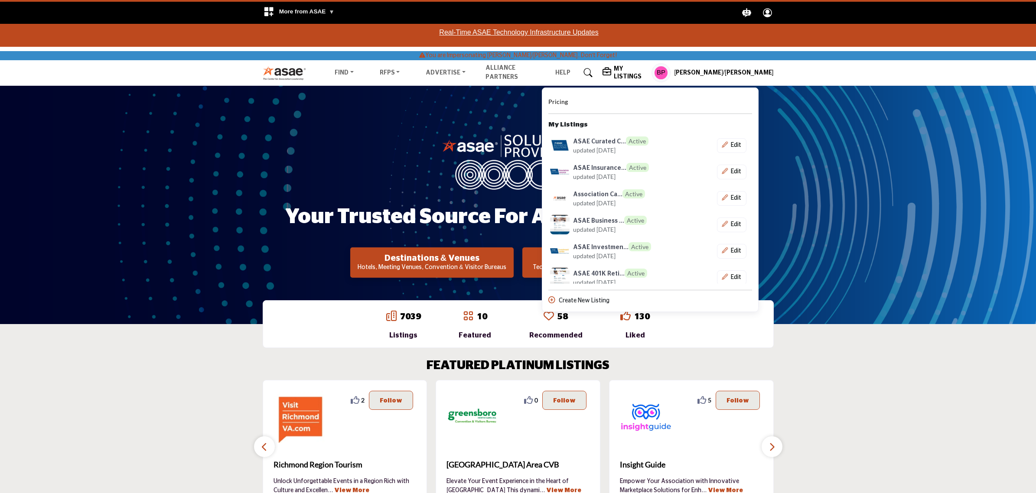 This screenshot has height=493, width=1036. Describe the element at coordinates (604, 258) in the screenshot. I see `h2: Suppliers & Services` at that location.